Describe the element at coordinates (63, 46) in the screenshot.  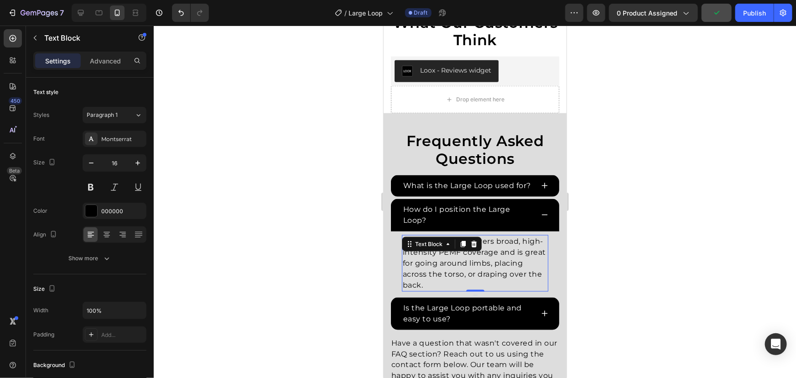
I see `button: Loox - Reviews widget` at that location.